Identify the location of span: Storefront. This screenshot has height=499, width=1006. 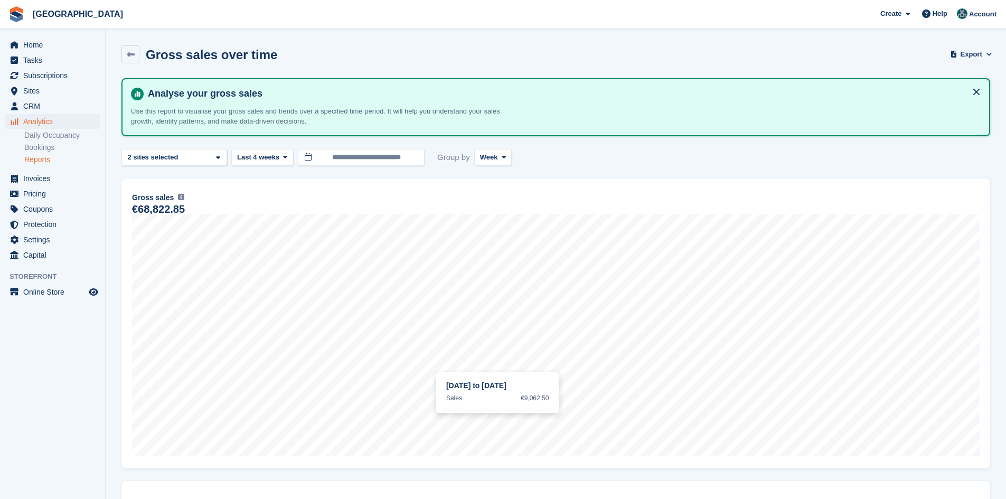
(57, 277).